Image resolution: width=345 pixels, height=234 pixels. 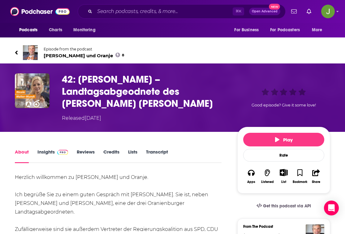 I want to click on img: User Profile, so click(x=328, y=11).